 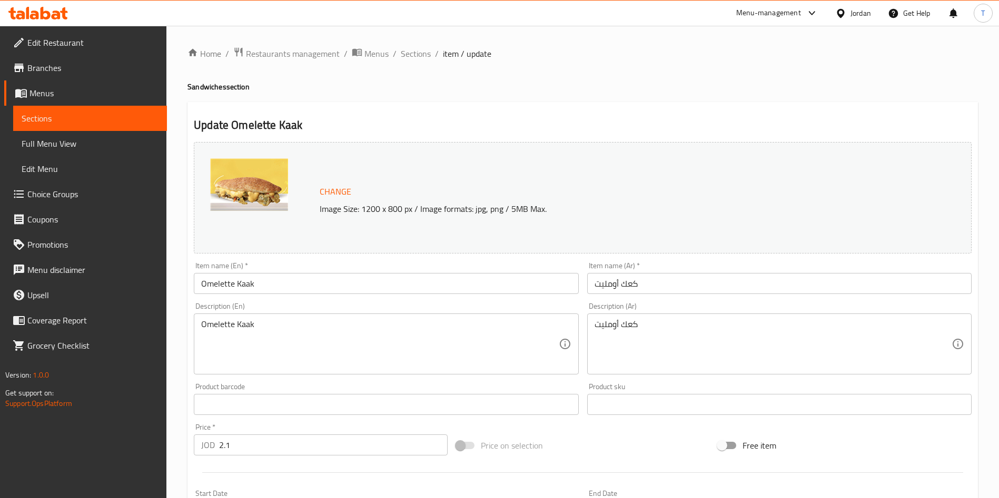 What do you see at coordinates (335, 192) in the screenshot?
I see `button: Change` at bounding box center [335, 192].